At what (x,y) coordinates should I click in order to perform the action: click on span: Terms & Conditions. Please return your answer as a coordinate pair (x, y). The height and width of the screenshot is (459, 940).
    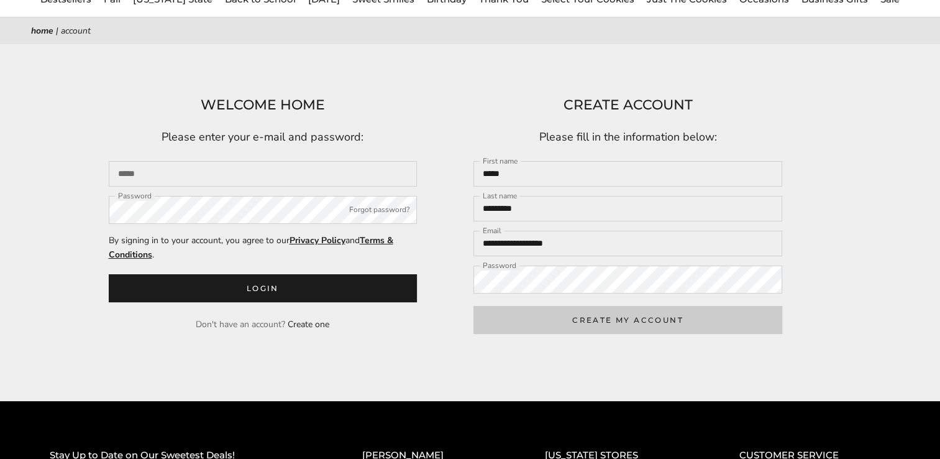
    Looking at the image, I should click on (251, 247).